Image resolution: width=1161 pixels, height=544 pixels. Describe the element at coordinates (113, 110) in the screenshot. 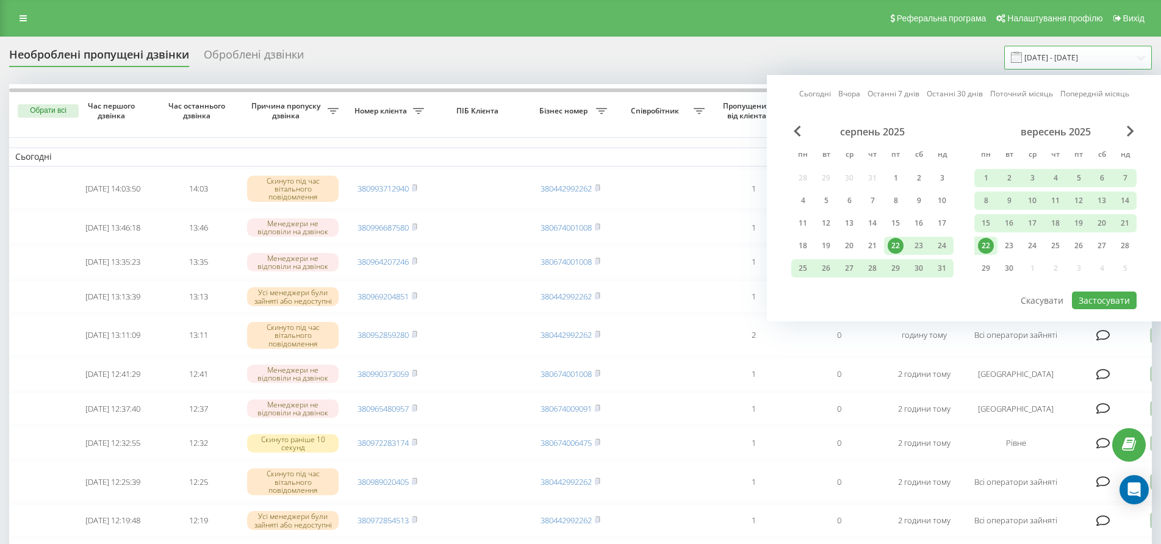

I see `span: Час першого дзвінка` at that location.